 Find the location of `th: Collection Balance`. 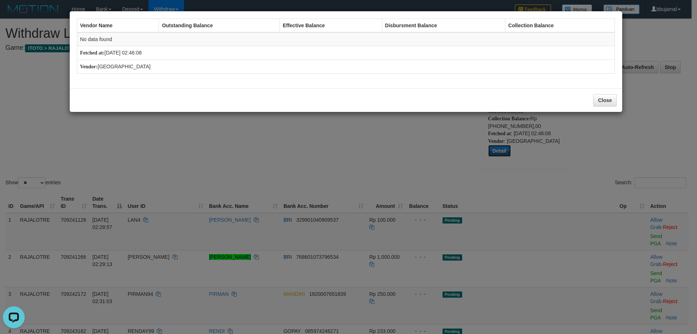

th: Collection Balance is located at coordinates (560, 26).